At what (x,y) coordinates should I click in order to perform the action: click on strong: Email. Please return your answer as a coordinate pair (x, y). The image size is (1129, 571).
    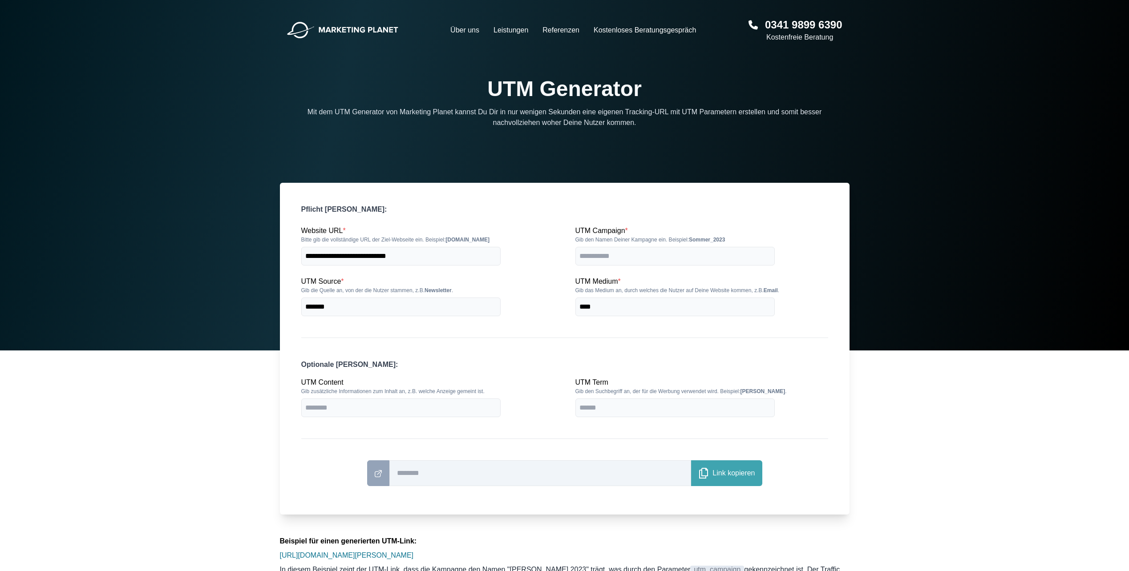
    Looking at the image, I should click on (771, 291).